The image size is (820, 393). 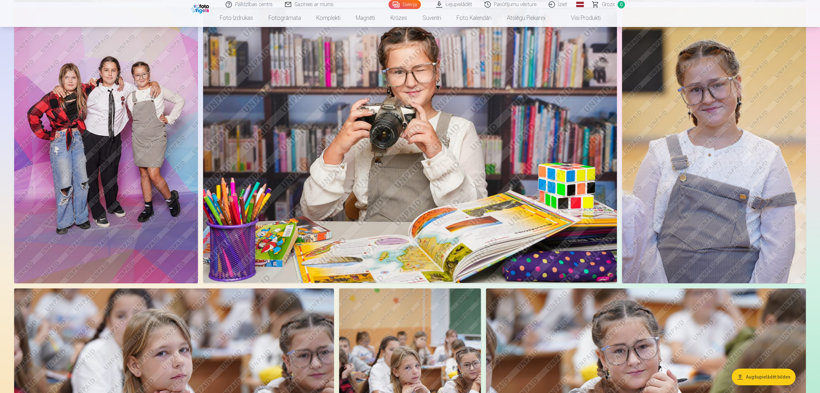 What do you see at coordinates (201, 8) in the screenshot?
I see `img: /fa1` at bounding box center [201, 8].